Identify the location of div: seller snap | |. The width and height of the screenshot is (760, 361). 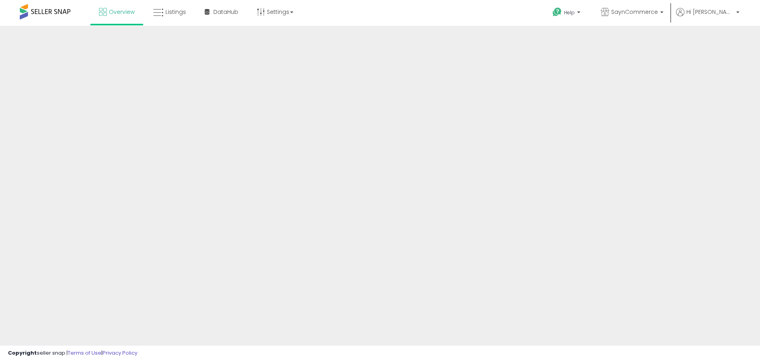
(72, 353).